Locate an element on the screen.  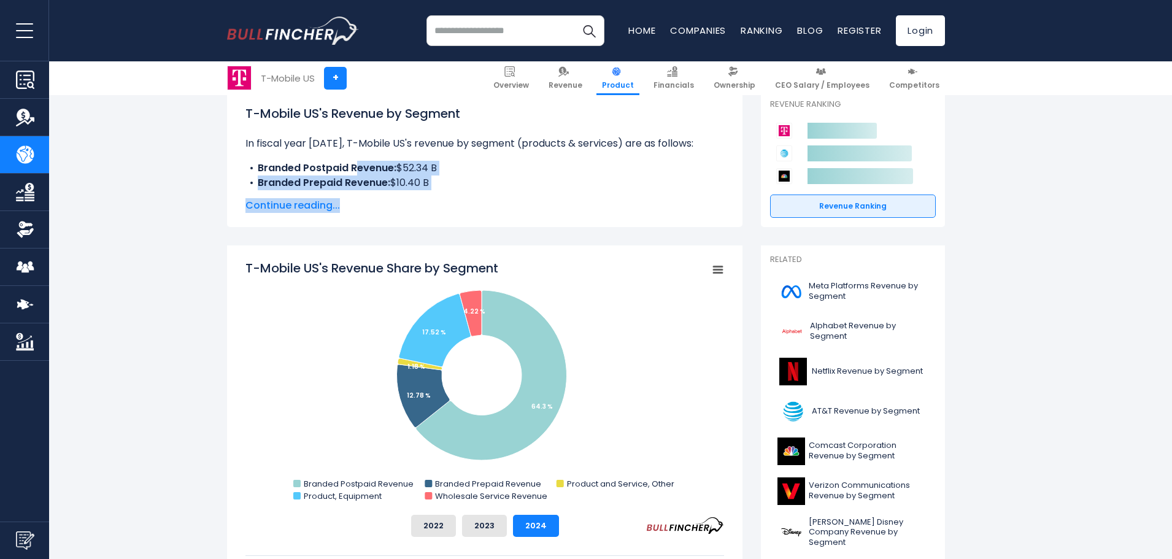
span: Alphabet Revenue by Segment is located at coordinates (869, 331).